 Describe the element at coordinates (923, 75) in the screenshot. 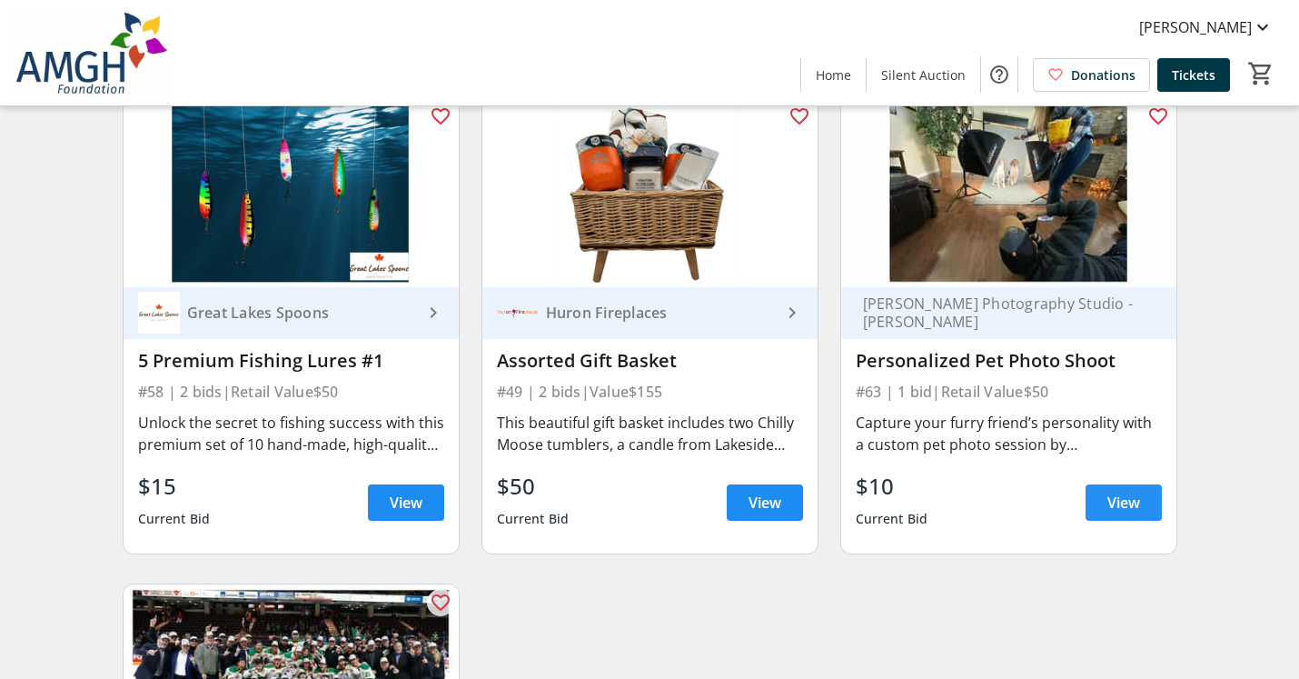

I see `span: Silent Auction` at that location.